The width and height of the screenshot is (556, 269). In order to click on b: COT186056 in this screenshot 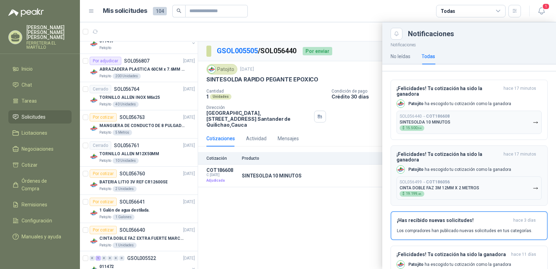, I will do `click(438, 182)`.